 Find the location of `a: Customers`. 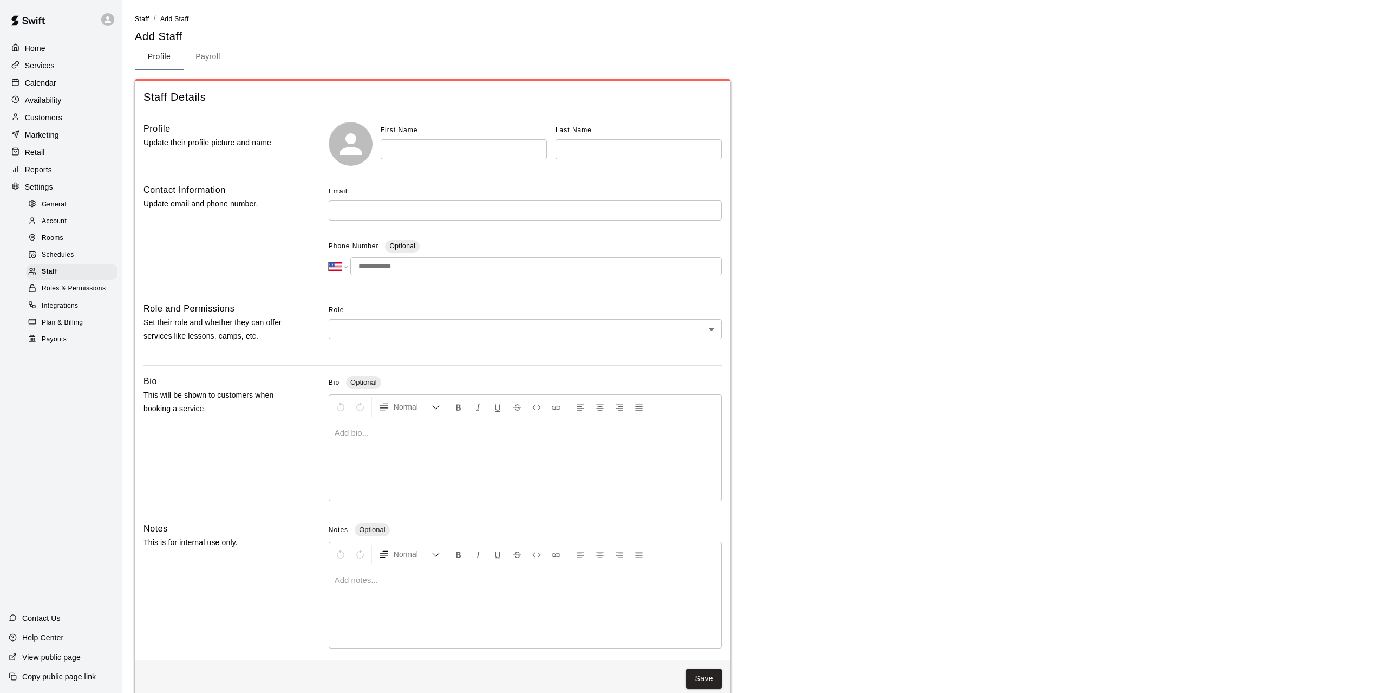

a: Customers is located at coordinates (61, 118).